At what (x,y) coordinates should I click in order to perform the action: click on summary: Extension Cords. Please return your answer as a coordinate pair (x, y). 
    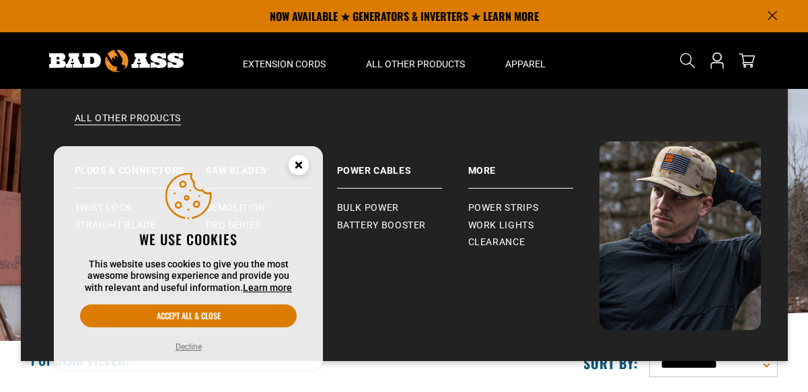
    Looking at the image, I should click on (284, 61).